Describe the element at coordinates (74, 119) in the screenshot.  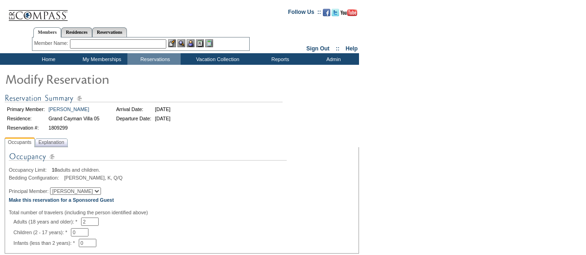
I see `td: Grand Cayman Villa 05` at that location.